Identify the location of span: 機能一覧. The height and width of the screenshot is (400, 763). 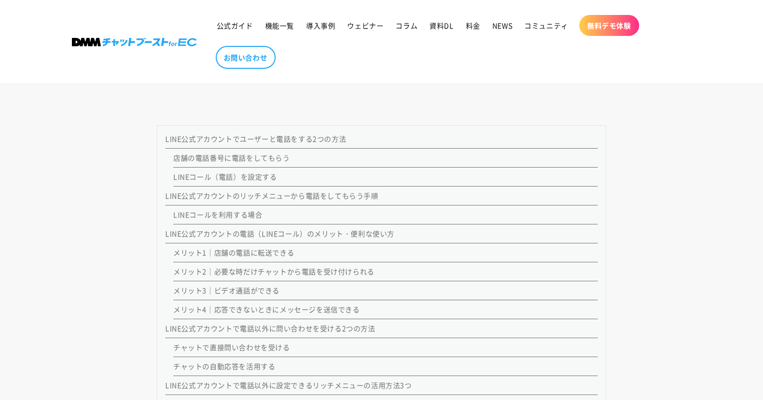
(280, 25).